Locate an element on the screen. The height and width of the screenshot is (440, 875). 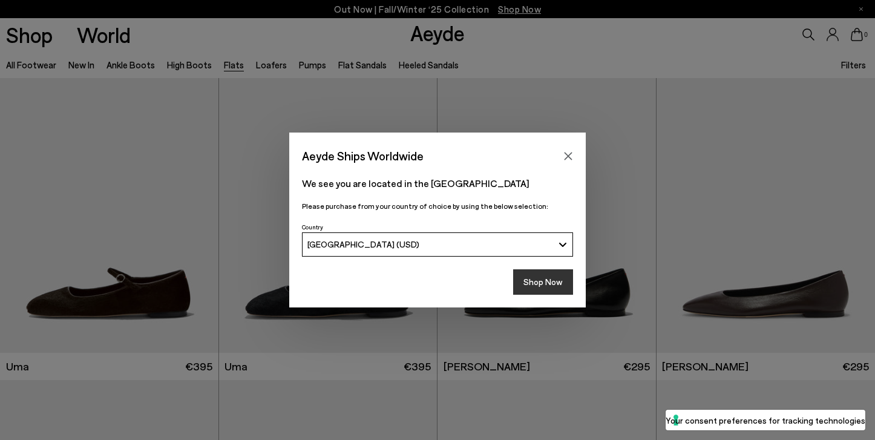
span: Aeyde Ships Worldwide is located at coordinates (363, 156).